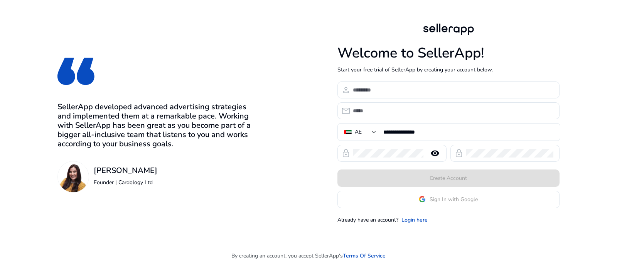 This screenshot has height=266, width=617. What do you see at coordinates (156, 125) in the screenshot?
I see `h3: SellerApp developed advanced advertising strategies and implemented them at a remarkable pace. Wo...` at bounding box center [156, 125].